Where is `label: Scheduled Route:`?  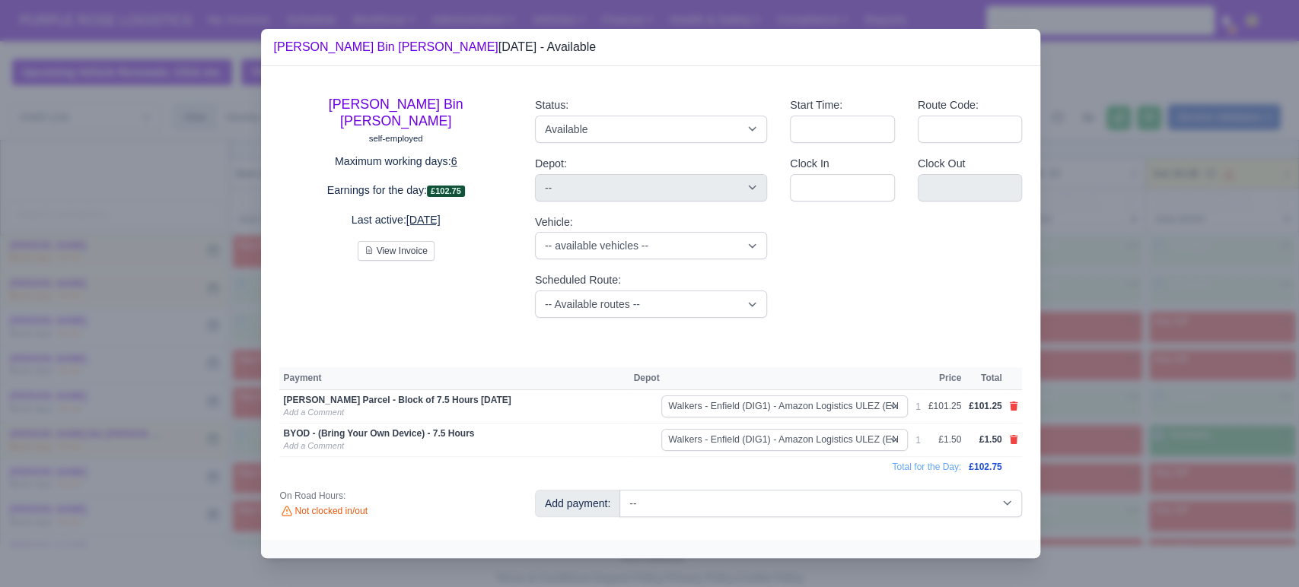
label: Scheduled Route: is located at coordinates (577, 280).